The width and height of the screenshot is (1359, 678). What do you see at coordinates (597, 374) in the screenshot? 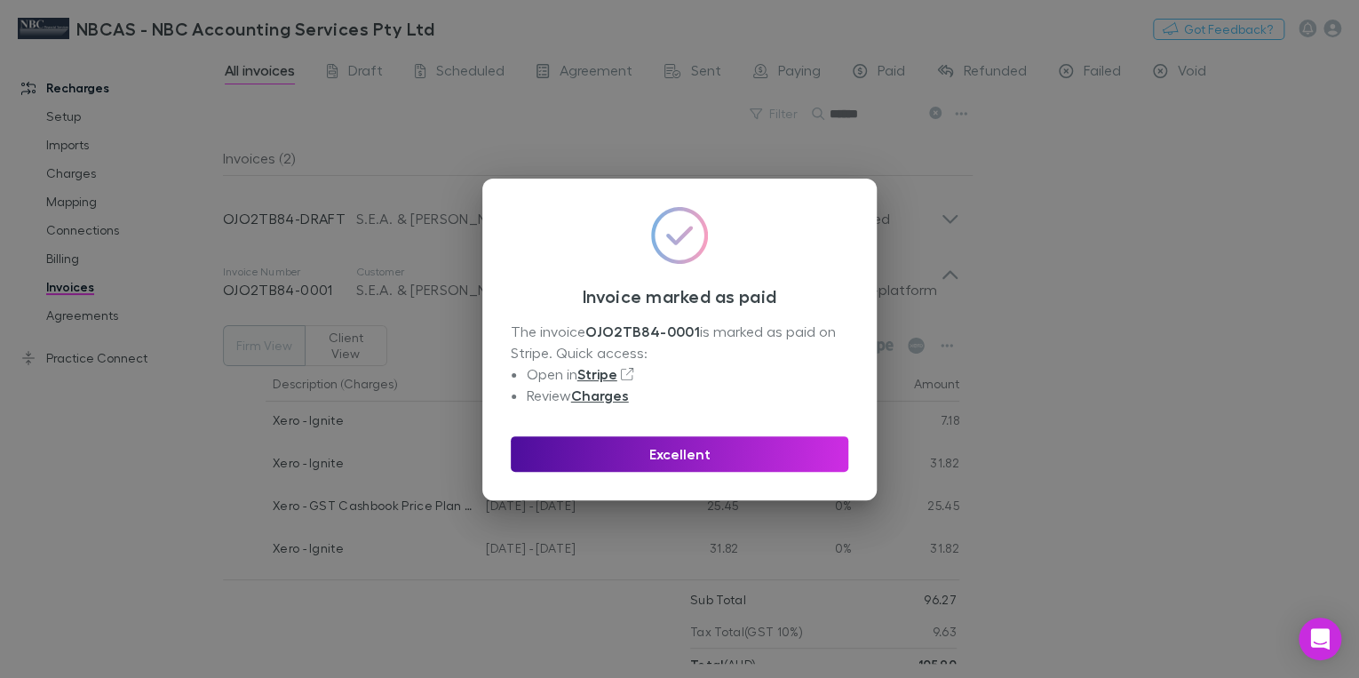
I see `a: Stripe` at bounding box center [597, 374].